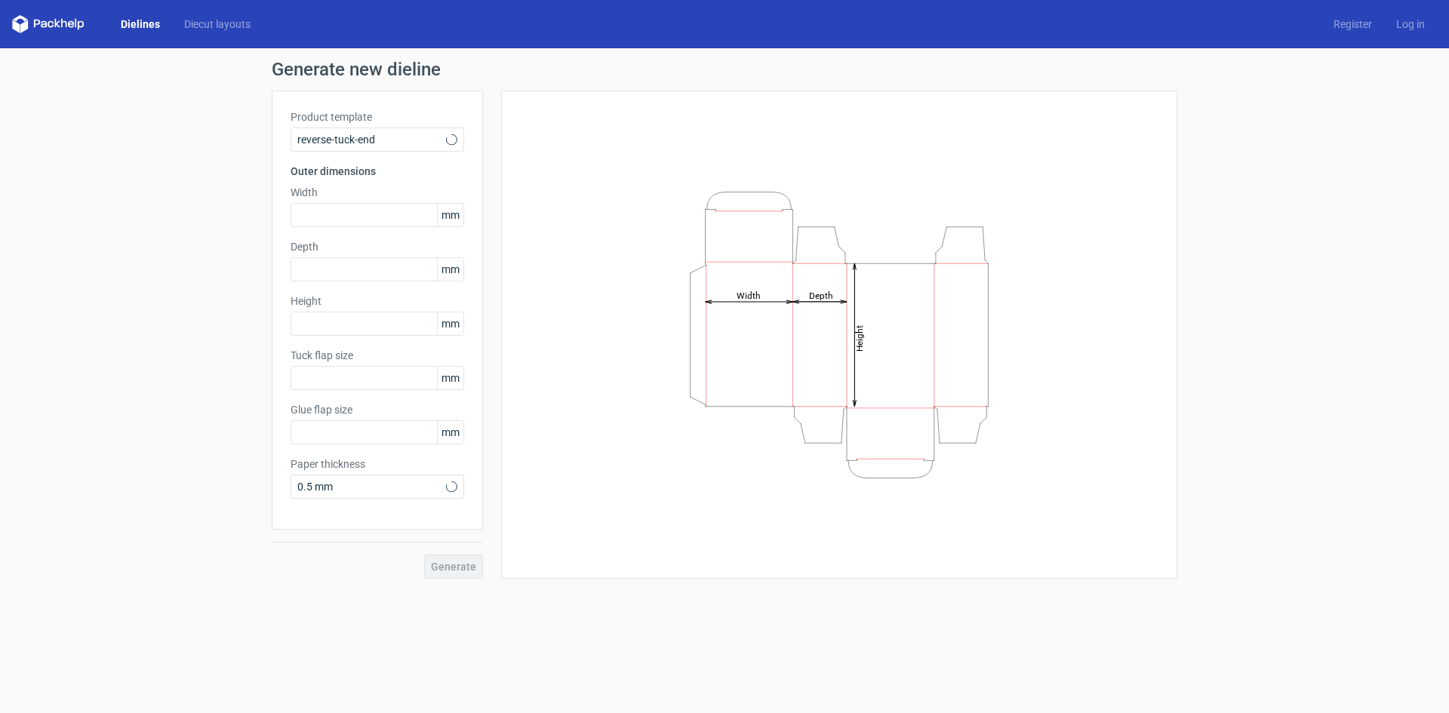 The image size is (1449, 713). I want to click on h3: Outer dimensions, so click(377, 171).